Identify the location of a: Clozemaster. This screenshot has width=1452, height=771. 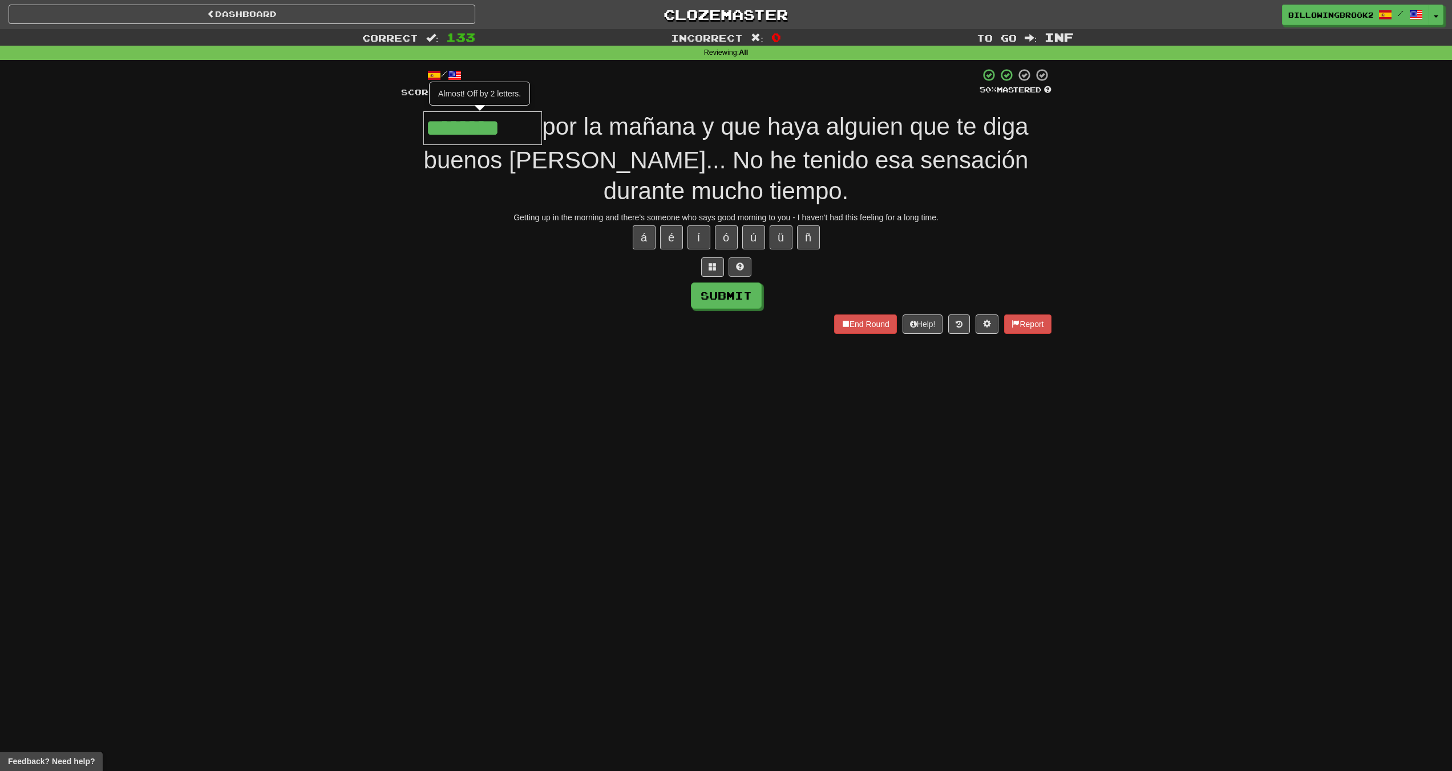
(726, 14).